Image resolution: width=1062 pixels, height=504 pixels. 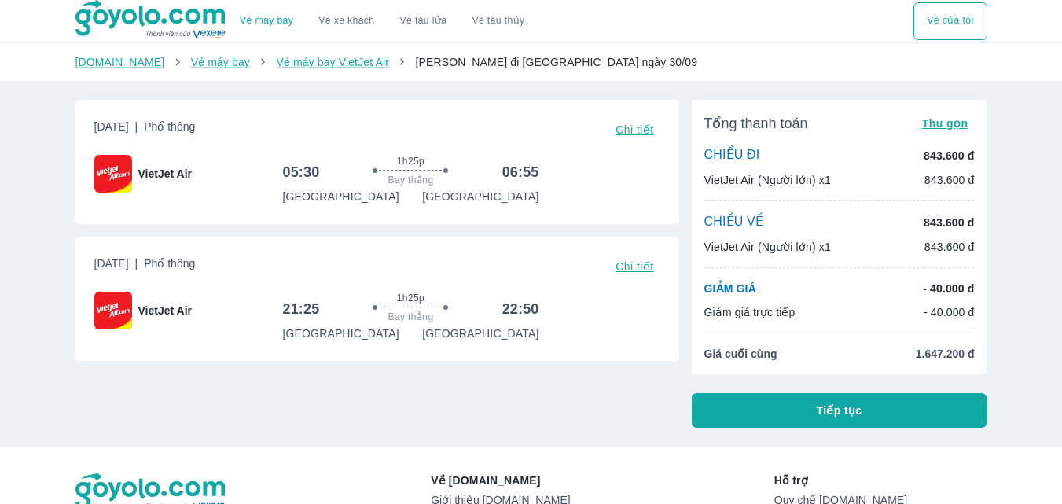 I want to click on a: Vé máy bay VietJet Air, so click(x=332, y=62).